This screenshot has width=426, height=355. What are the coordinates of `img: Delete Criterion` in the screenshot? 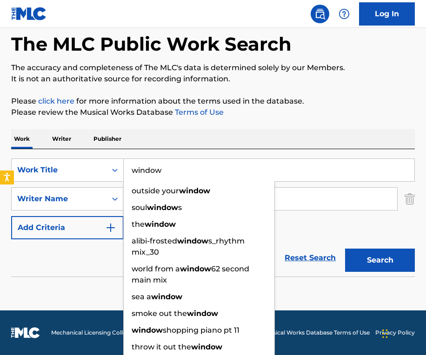 It's located at (410, 199).